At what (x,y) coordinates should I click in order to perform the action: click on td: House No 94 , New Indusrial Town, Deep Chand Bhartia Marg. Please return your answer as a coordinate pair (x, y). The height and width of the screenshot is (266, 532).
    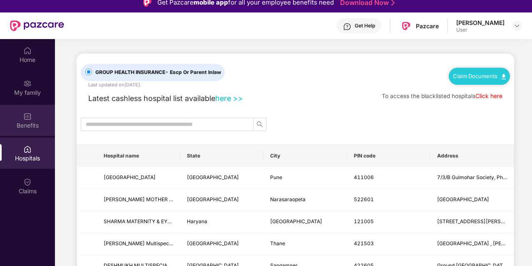
    Looking at the image, I should click on (472, 222).